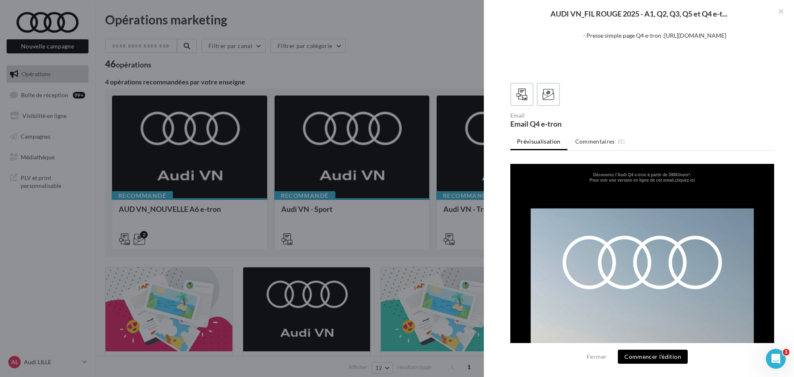  Describe the element at coordinates (786, 352) in the screenshot. I see `span: 1` at that location.